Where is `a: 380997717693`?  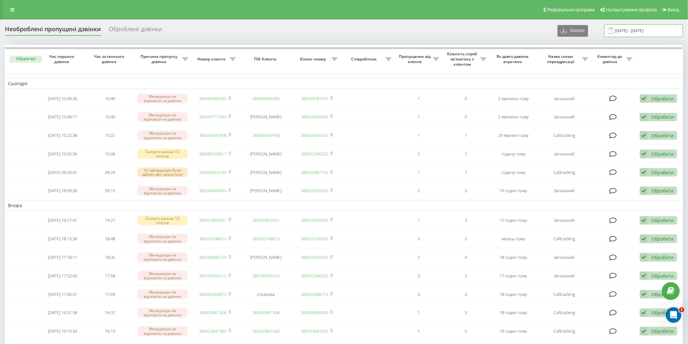 a: 380997717693 is located at coordinates (213, 117).